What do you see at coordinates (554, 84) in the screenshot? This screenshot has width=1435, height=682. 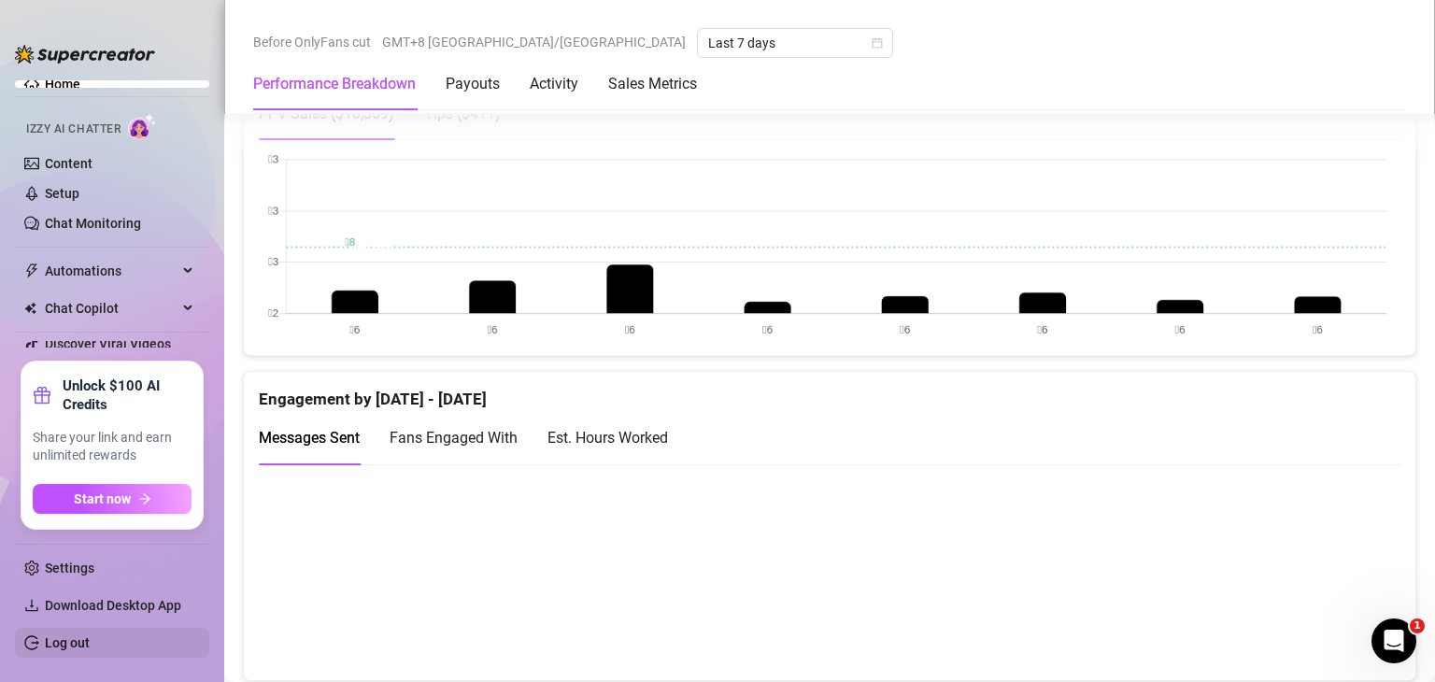 I see `div: Activity` at bounding box center [554, 84].